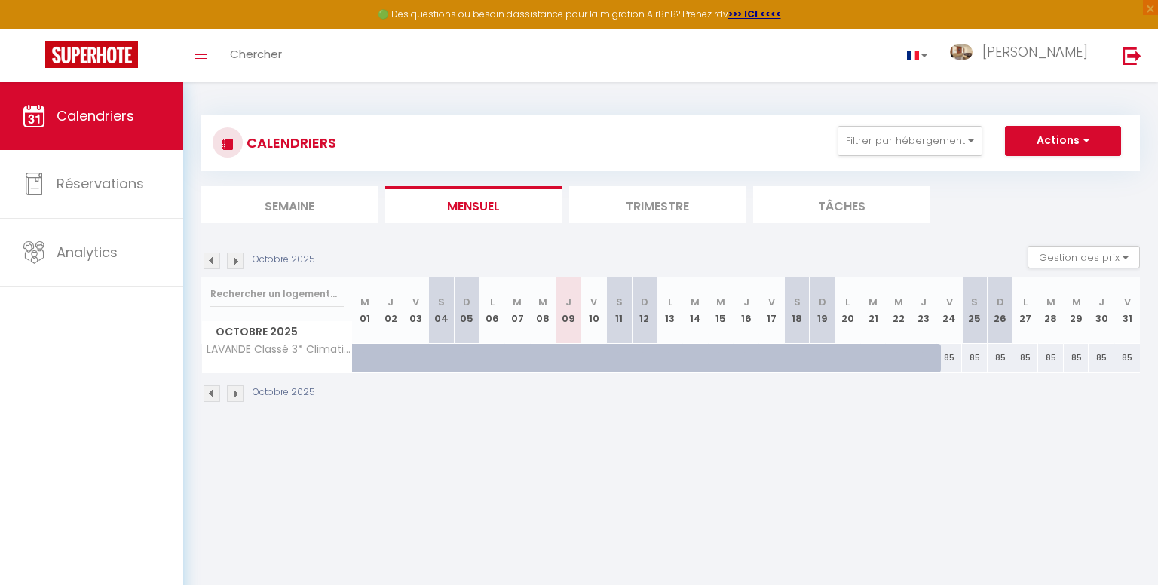 This screenshot has width=1158, height=585. Describe the element at coordinates (568, 310) in the screenshot. I see `th: 09` at that location.